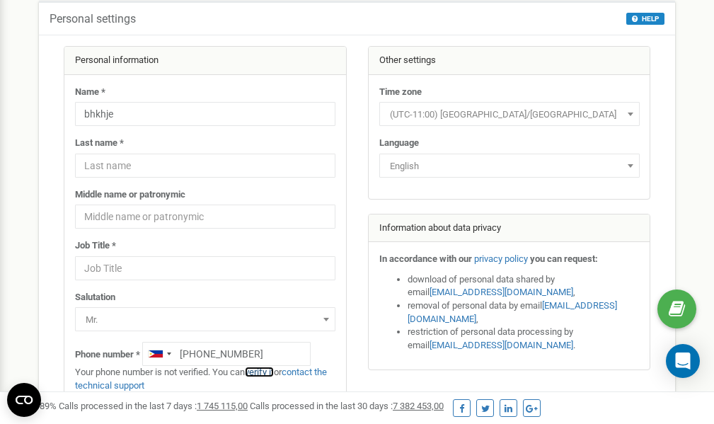 The height and width of the screenshot is (424, 714). What do you see at coordinates (347, 405) in the screenshot?
I see `span: Calls processed in the last 30 days :` at bounding box center [347, 405].